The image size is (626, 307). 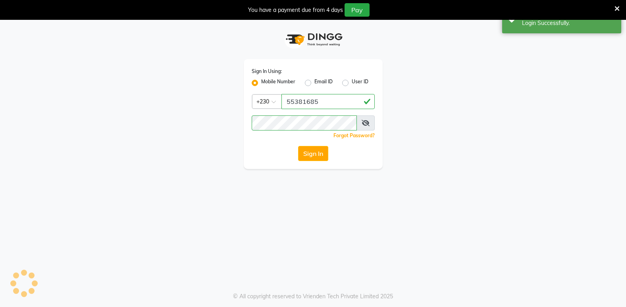 What do you see at coordinates (323, 83) in the screenshot?
I see `label: Email ID` at bounding box center [323, 83].